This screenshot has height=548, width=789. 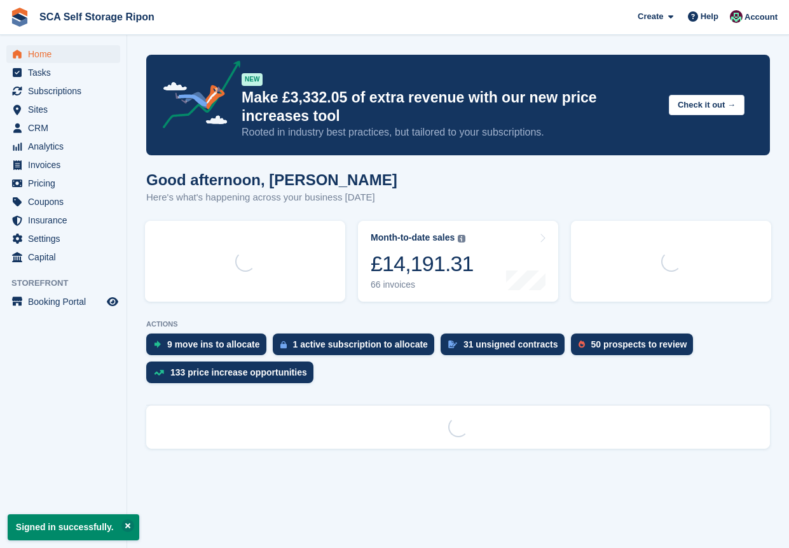 I want to click on img: active_subscription_to_allocate_icon-d502201f5373d7db506a760aba3b589e785aa758c864c3986d89f69b8ff3..., so click(x=284, y=344).